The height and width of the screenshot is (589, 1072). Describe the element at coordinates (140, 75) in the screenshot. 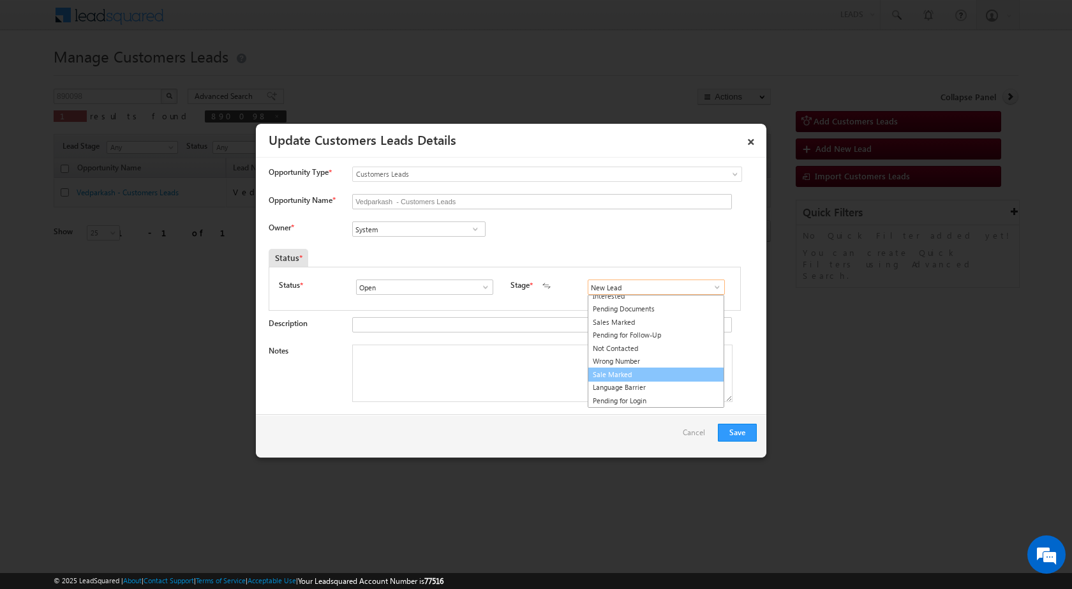

I see `div: Chat with us now` at that location.